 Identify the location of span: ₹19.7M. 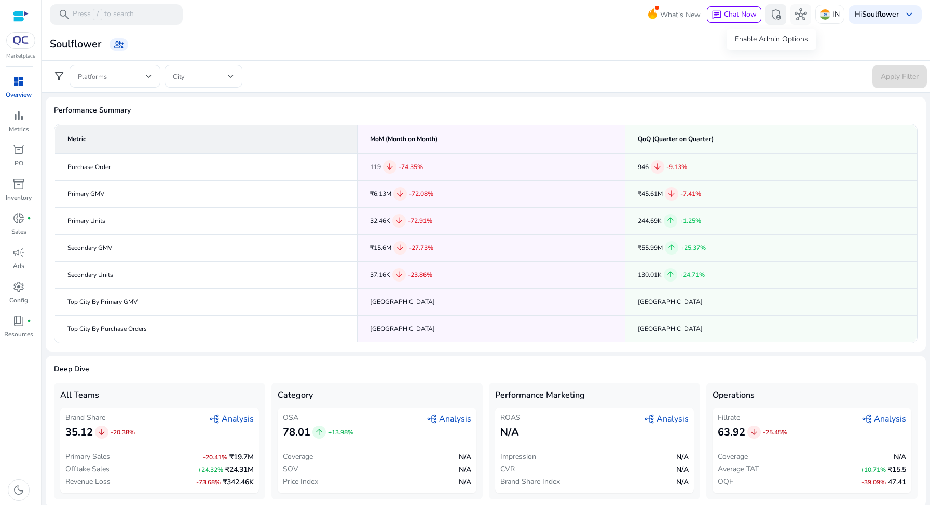
(241, 457).